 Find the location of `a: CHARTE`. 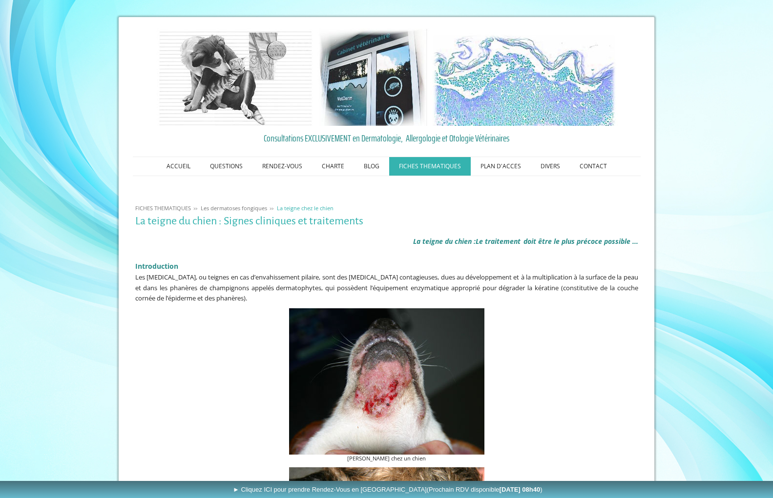

a: CHARTE is located at coordinates (333, 166).